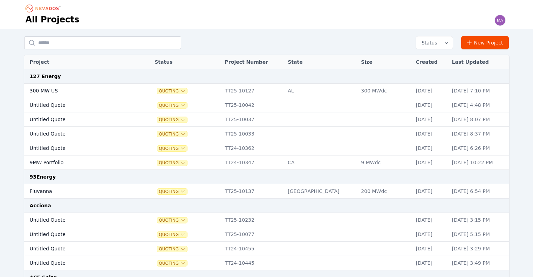 This screenshot has height=277, width=533. Describe the element at coordinates (253, 134) in the screenshot. I see `td: TT25-10033` at that location.